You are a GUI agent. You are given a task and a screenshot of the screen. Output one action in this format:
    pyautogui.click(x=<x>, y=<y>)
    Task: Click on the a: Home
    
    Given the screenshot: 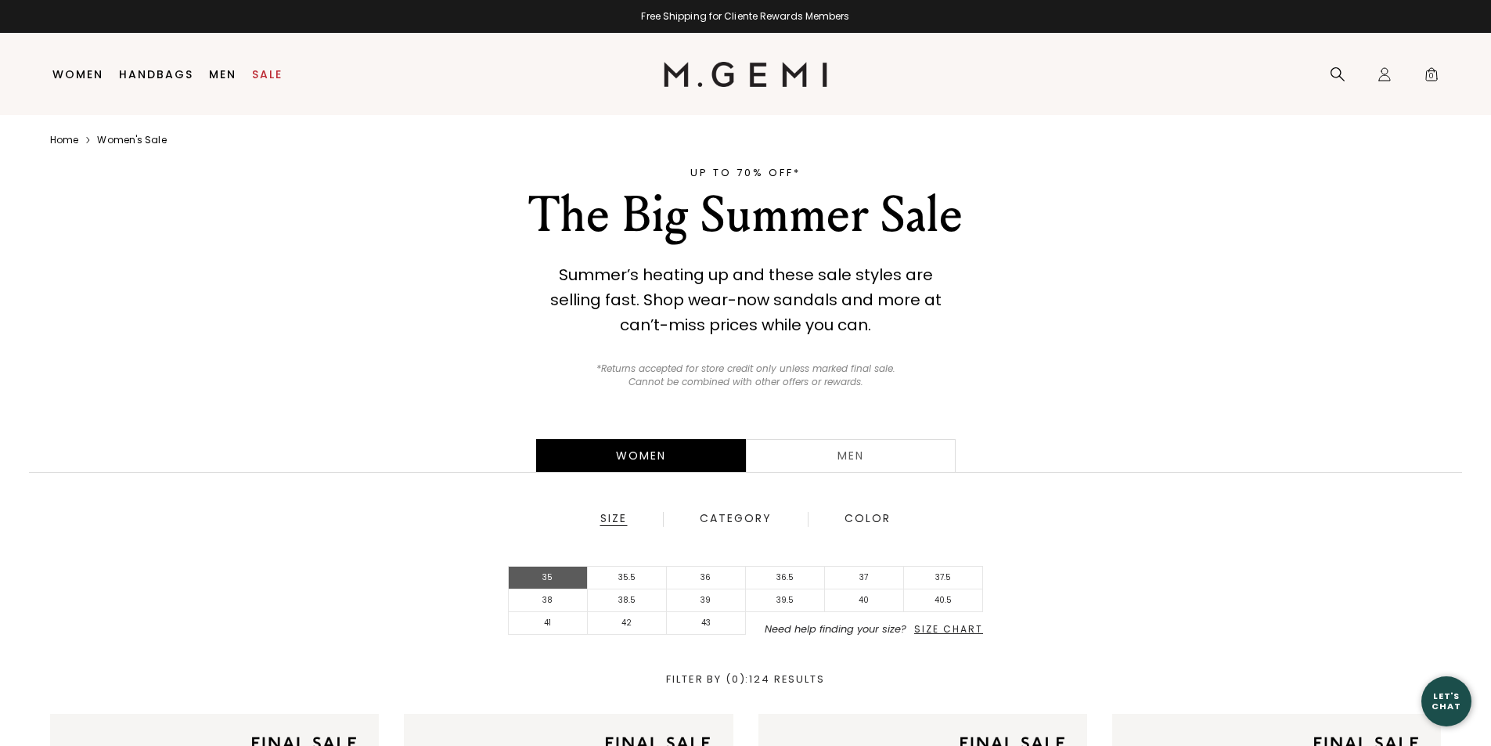 What is the action you would take?
    pyautogui.click(x=64, y=140)
    